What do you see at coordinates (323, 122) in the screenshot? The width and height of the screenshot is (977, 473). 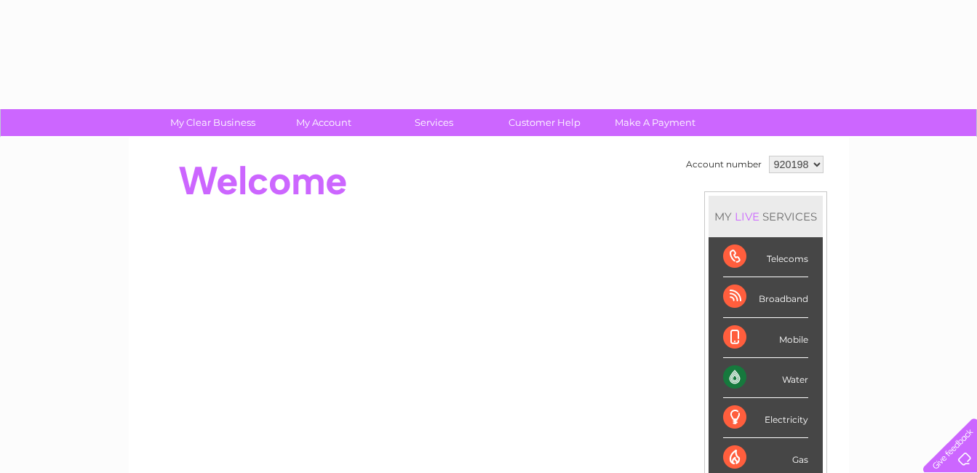 I see `a: My Account` at bounding box center [323, 122].